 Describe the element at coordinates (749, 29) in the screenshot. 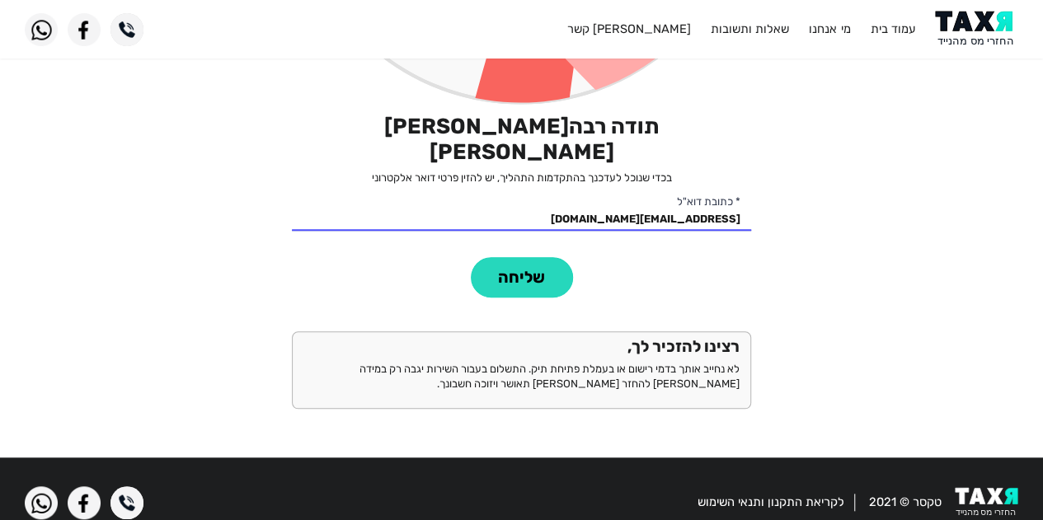

I see `a: שאלות ותשובות` at that location.